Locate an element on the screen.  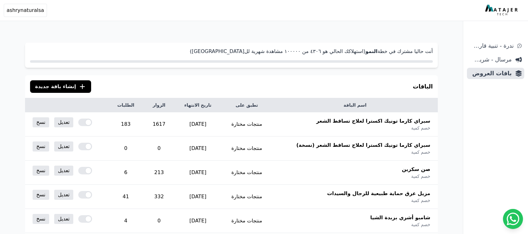
th: تاريخ الانتهاء is located at coordinates (198, 105).